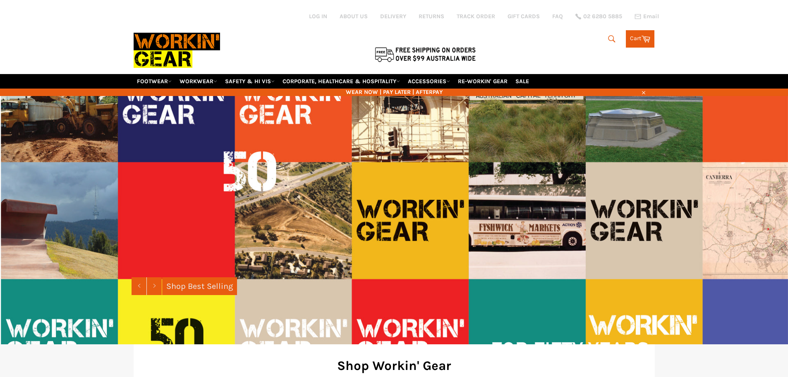 This screenshot has width=788, height=377. What do you see at coordinates (394, 365) in the screenshot?
I see `h2: Shop Workin' Gear` at bounding box center [394, 365].